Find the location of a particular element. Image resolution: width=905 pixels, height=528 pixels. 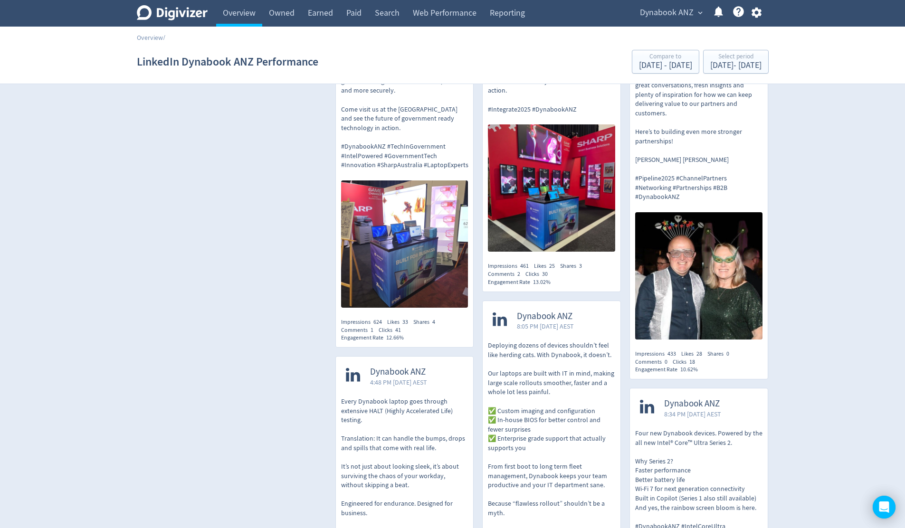

h1: LinkedIn Dynabook ANZ Performance is located at coordinates (228, 62).